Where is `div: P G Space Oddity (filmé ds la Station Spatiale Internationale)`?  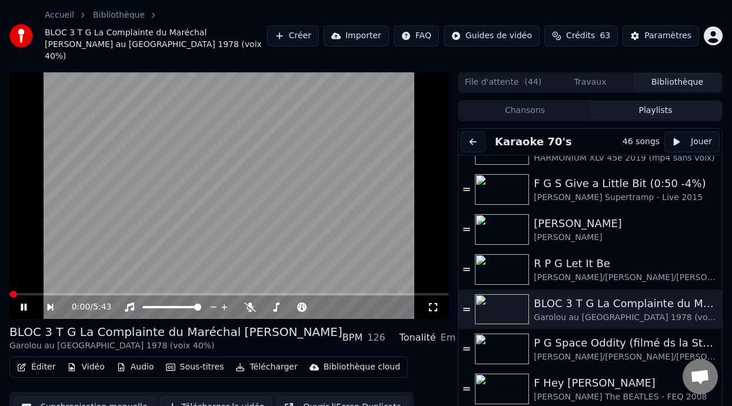
div: P G Space Oddity (filmé ds la Station Spatiale Internationale) is located at coordinates (625, 343).